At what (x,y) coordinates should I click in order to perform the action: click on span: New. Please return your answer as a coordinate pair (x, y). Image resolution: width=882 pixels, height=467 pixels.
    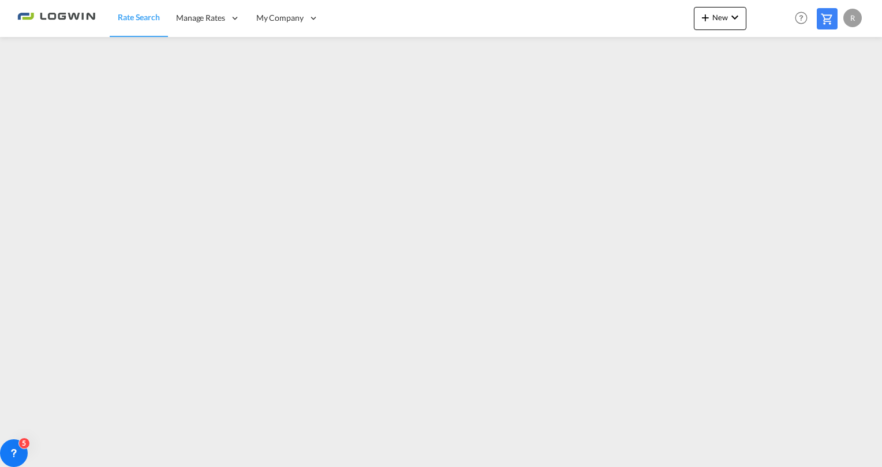
    Looking at the image, I should click on (720, 17).